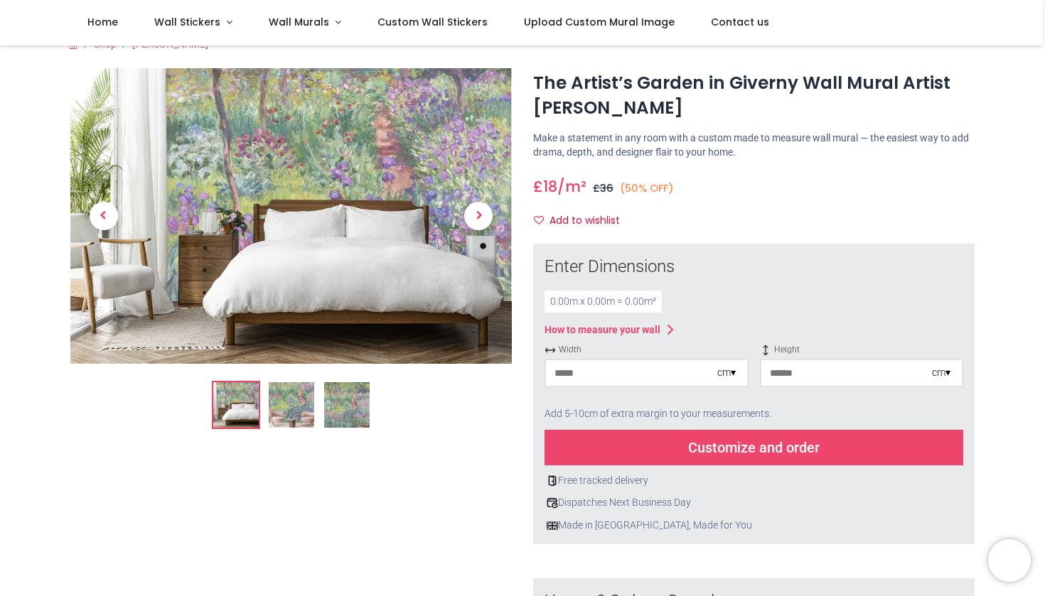 The width and height of the screenshot is (1045, 596). What do you see at coordinates (753, 448) in the screenshot?
I see `div: Customize and order` at bounding box center [753, 448].